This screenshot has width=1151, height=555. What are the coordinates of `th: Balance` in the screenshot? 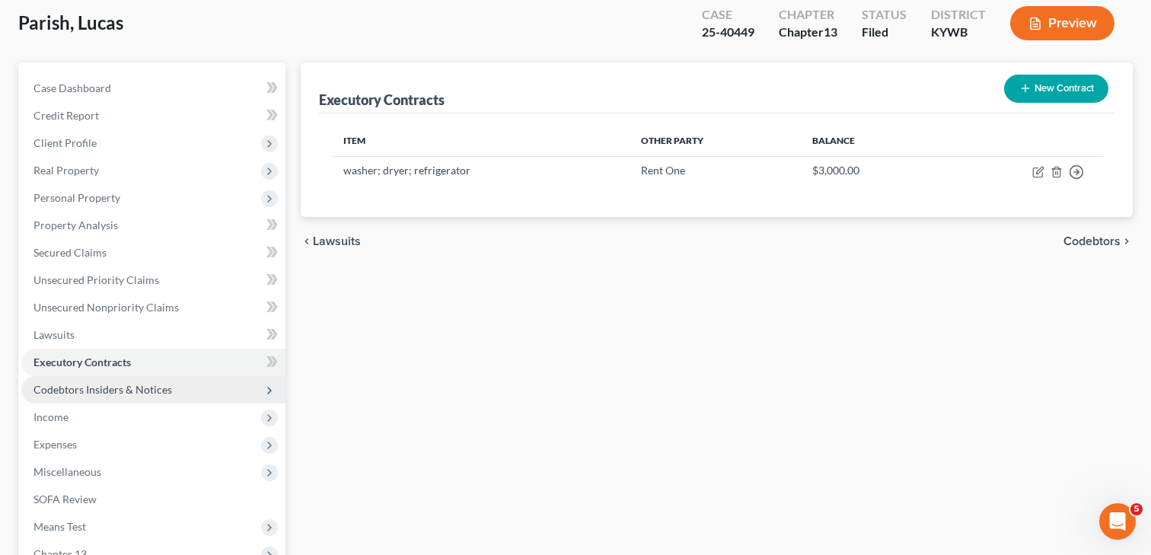 It's located at (870, 141).